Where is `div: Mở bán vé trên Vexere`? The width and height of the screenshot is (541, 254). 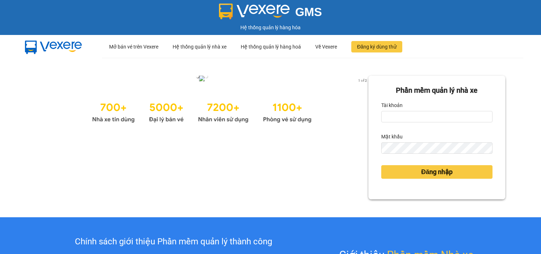
div: Mở bán vé trên Vexere is located at coordinates (134, 47).